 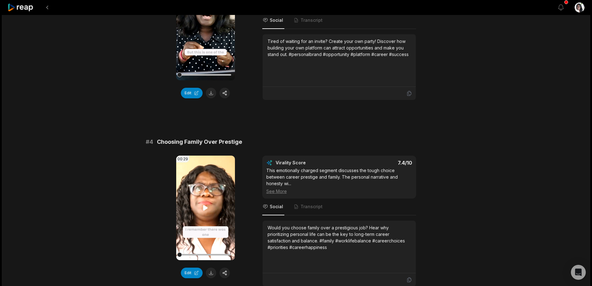 I want to click on div: Would you choose family over a prestigious job? Hear why prioritizing personal life can be the ke..., so click(x=339, y=237).